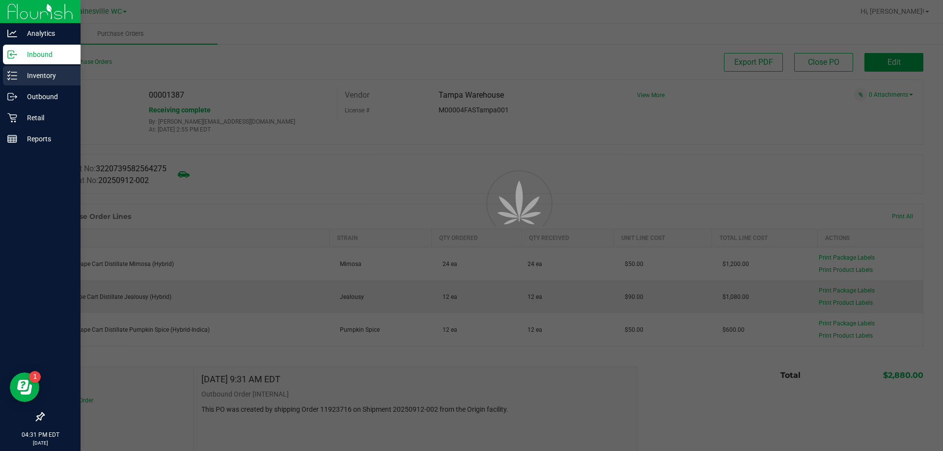  I want to click on p: Reports, so click(47, 139).